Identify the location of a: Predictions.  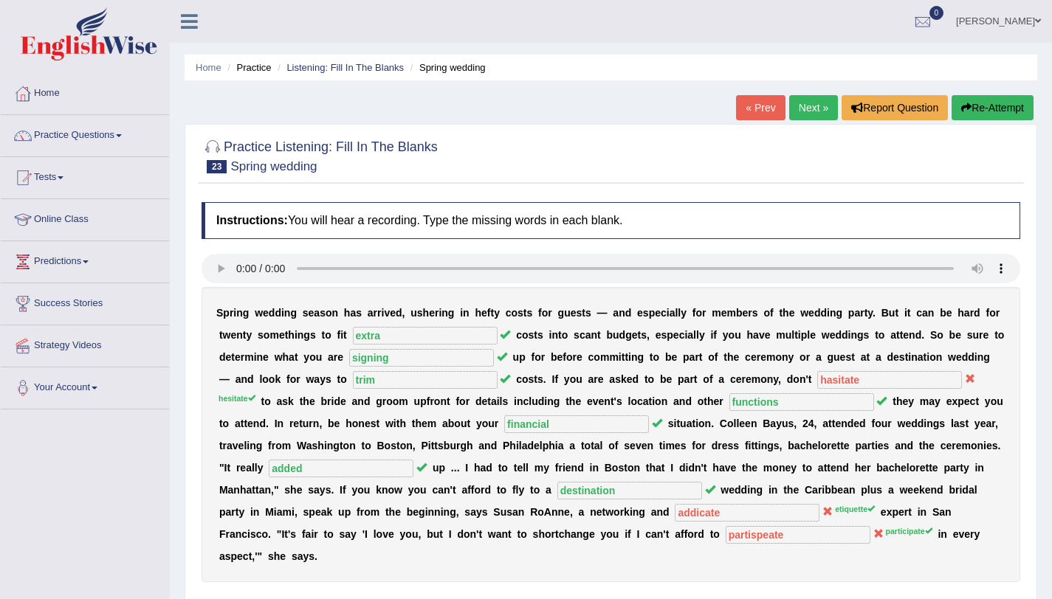
(85, 260).